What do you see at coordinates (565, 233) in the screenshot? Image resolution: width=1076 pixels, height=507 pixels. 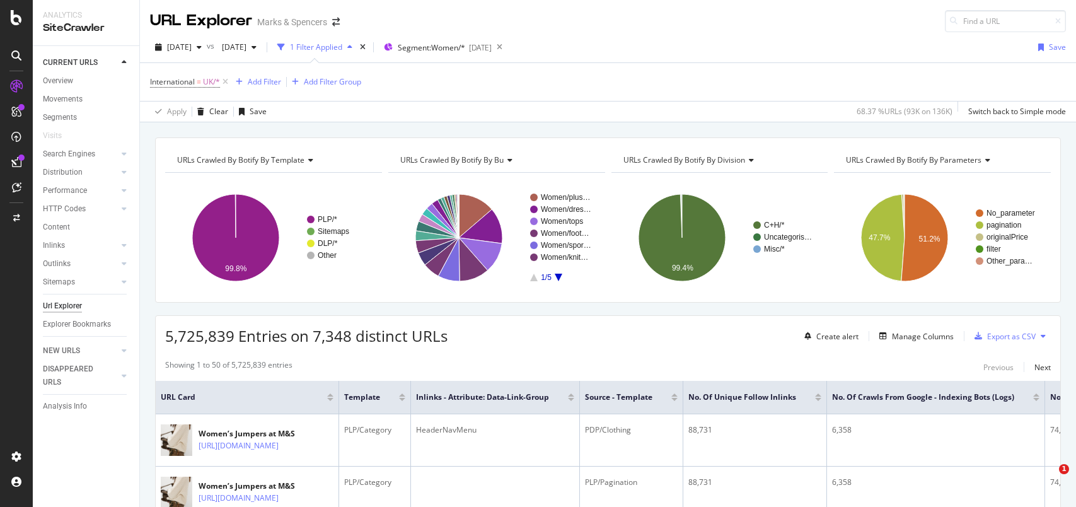 I see `text: Women/foot…` at bounding box center [565, 233].